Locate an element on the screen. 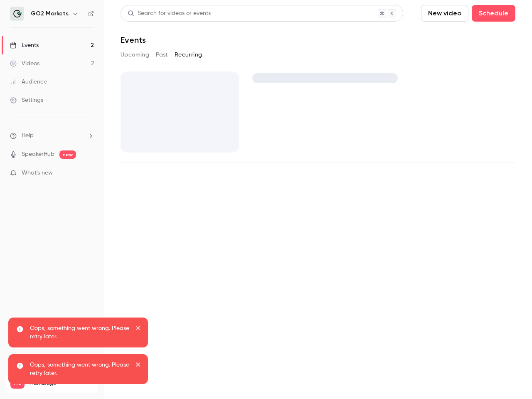  button: Schedule is located at coordinates (493, 13).